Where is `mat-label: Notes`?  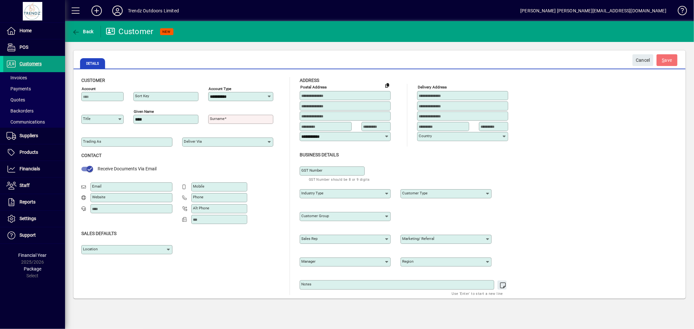
mat-label: Notes is located at coordinates (306, 284).